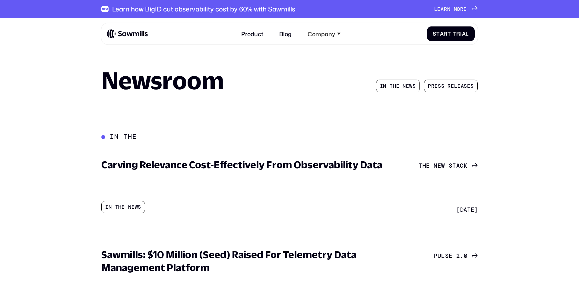 This screenshot has height=285, width=579. What do you see at coordinates (435, 9) in the screenshot?
I see `span: L` at bounding box center [435, 9].